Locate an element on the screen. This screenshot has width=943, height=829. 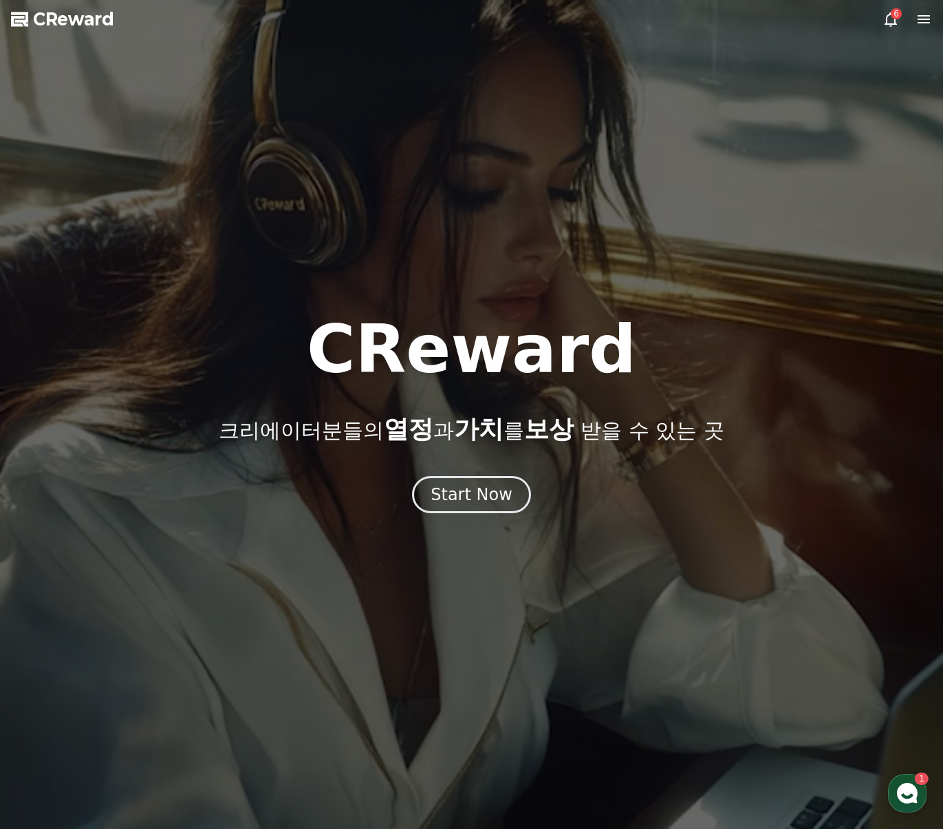
span: 보상 is located at coordinates (549, 429).